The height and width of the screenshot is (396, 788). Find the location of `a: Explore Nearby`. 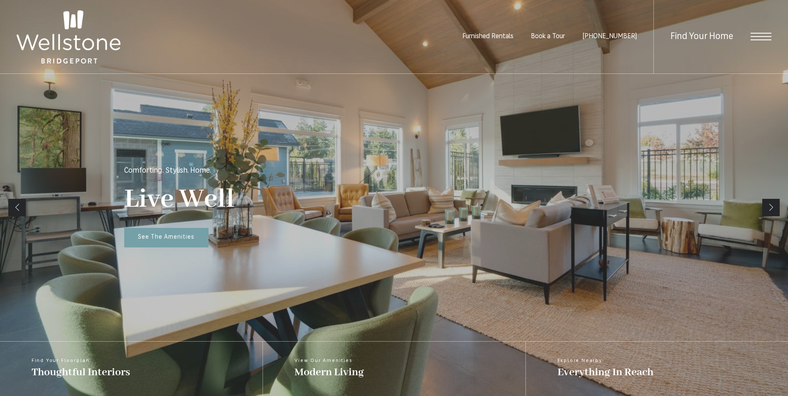

a: Explore Nearby is located at coordinates (657, 369).